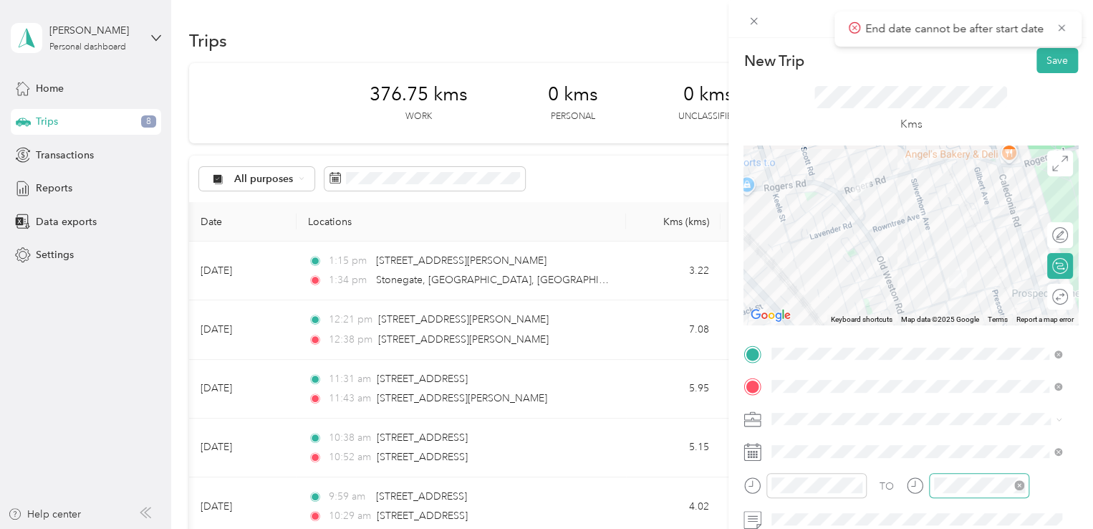 The height and width of the screenshot is (529, 1093). Describe the element at coordinates (771, 315) in the screenshot. I see `img: Google` at that location.